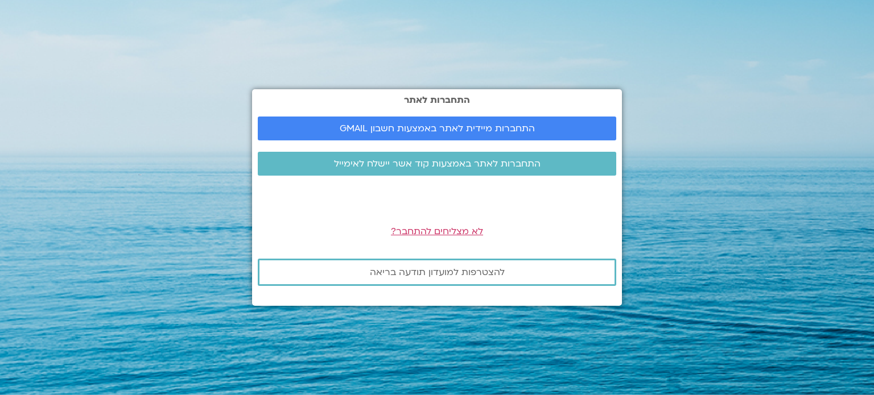 This screenshot has height=395, width=874. Describe the element at coordinates (437, 273) in the screenshot. I see `a: להצטרפות למועדון תודעה בריאה` at that location.